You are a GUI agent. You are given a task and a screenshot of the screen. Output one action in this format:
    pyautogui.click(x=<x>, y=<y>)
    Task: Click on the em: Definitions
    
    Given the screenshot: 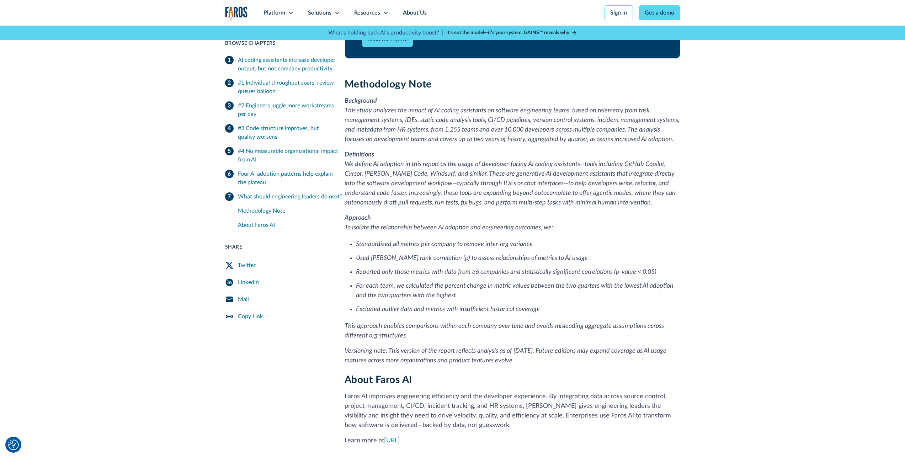 What is the action you would take?
    pyautogui.click(x=359, y=155)
    